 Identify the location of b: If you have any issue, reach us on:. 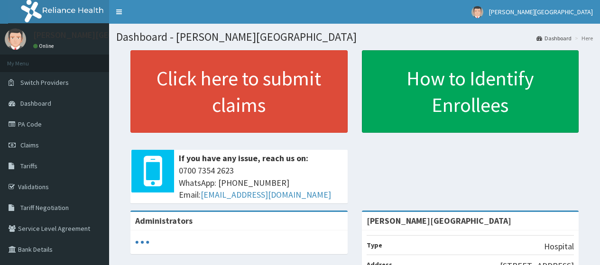
(243, 158).